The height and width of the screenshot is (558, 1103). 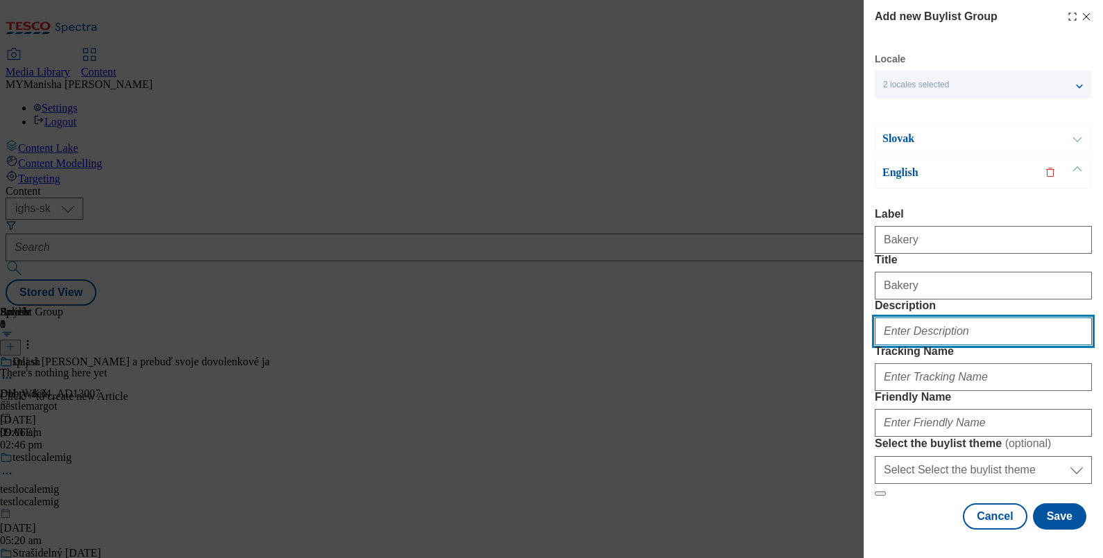 What do you see at coordinates (1028, 443) in the screenshot?
I see `span: ( optional )` at bounding box center [1028, 443].